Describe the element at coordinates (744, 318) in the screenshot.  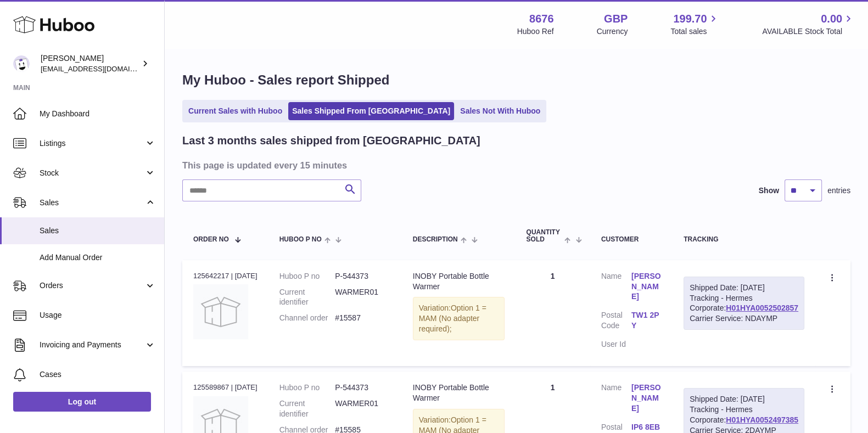
I see `div: Carrier Service: NDAYMP` at that location.